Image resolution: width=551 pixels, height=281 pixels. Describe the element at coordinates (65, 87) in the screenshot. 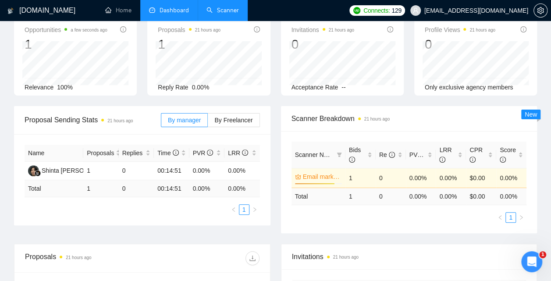

I see `span: 100%` at that location.